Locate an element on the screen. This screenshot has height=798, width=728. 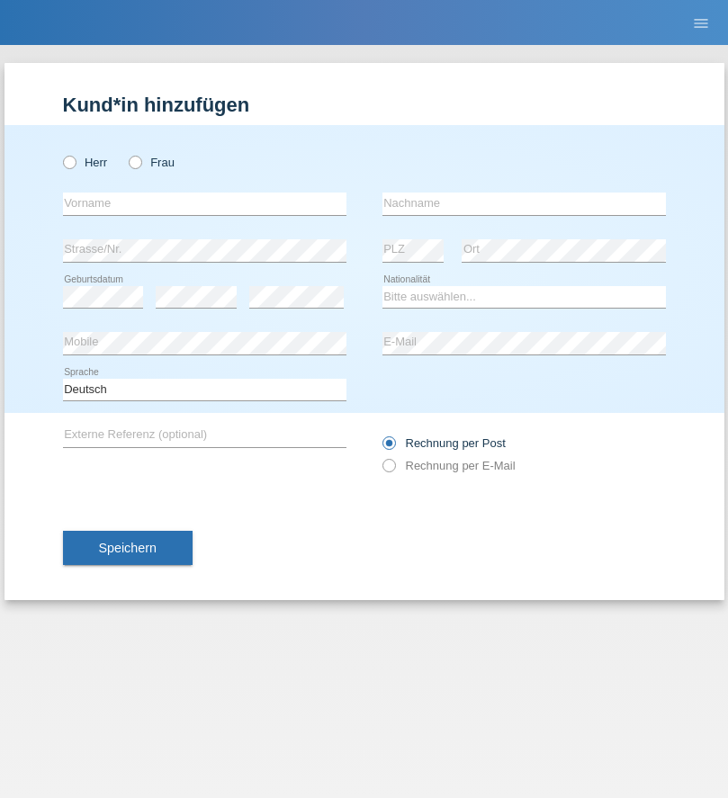
button: Speichern is located at coordinates (128, 548).